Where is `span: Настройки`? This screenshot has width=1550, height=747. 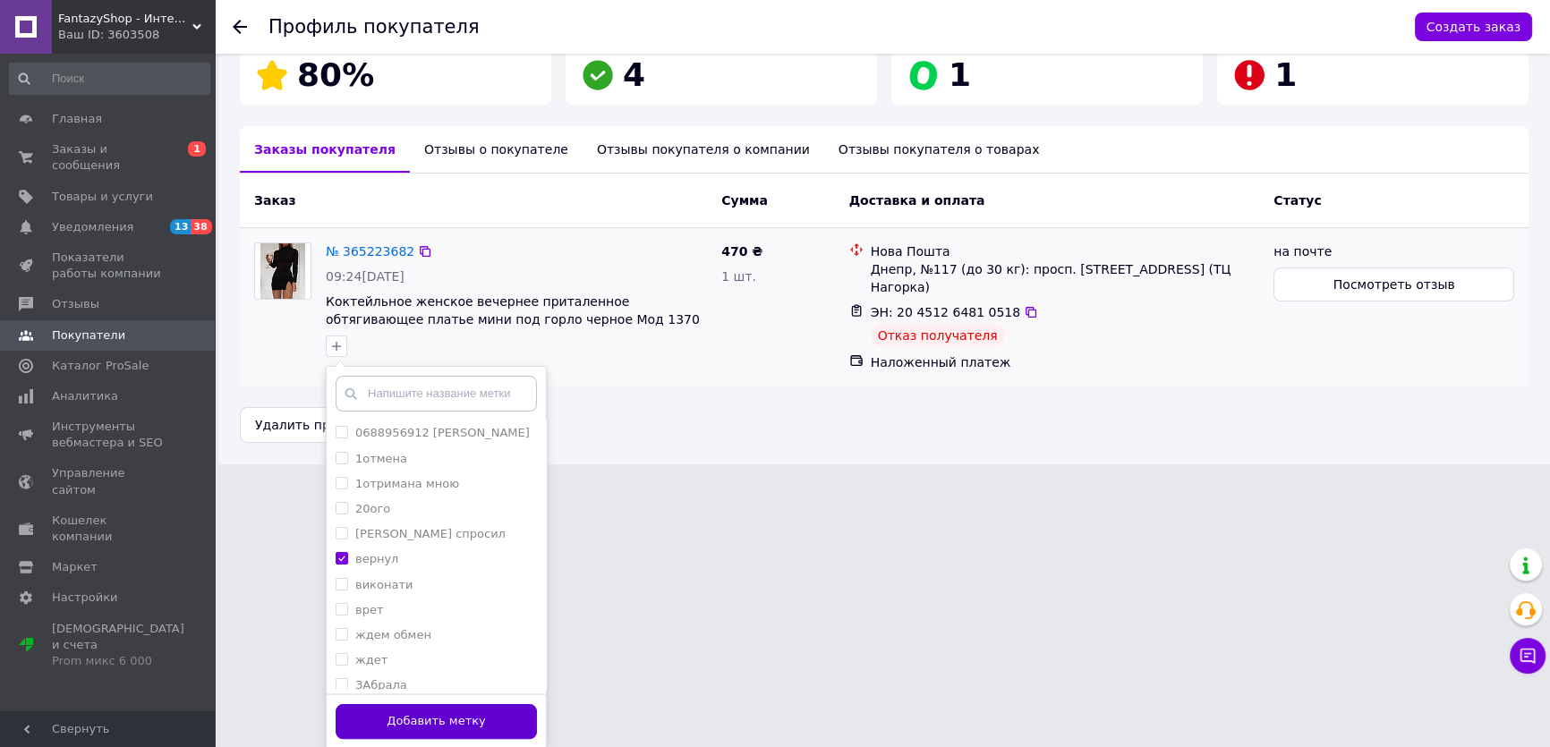
span: Настройки is located at coordinates (84, 598).